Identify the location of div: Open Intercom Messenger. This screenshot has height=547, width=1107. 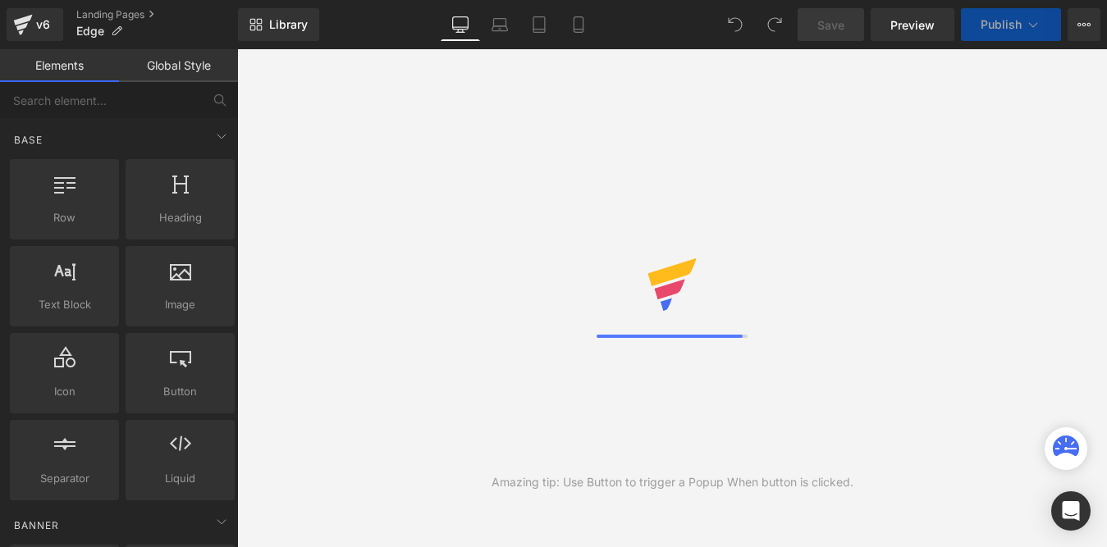
(1071, 511).